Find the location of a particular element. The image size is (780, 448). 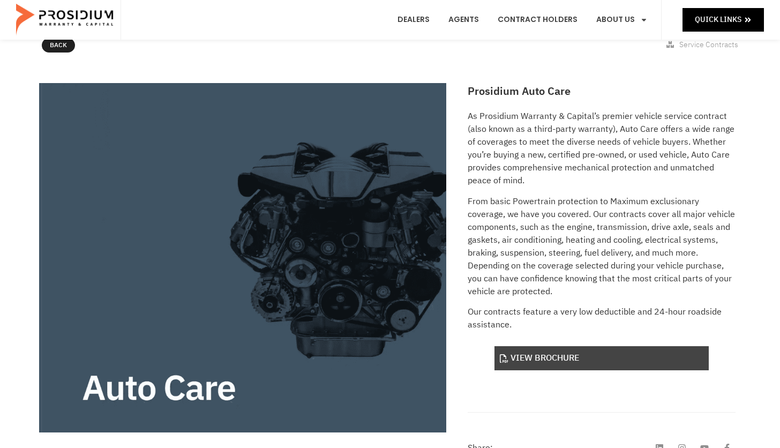

p: As Prosidium Warranty & Capital’s premier vehicle service contract (also known as a third-party w... is located at coordinates (601, 148).